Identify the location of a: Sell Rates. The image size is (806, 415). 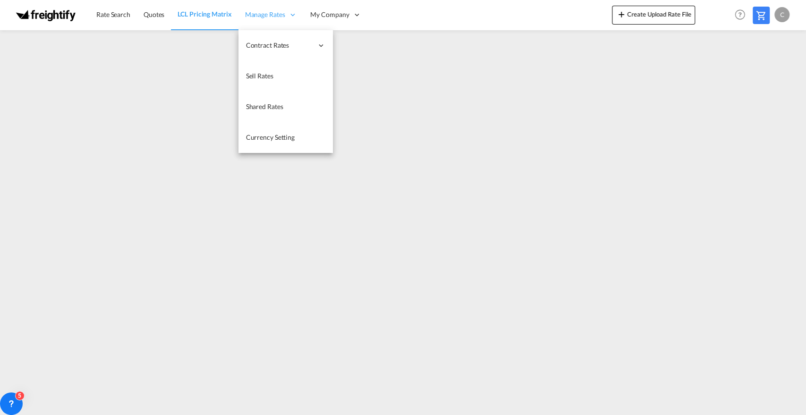
(286, 76).